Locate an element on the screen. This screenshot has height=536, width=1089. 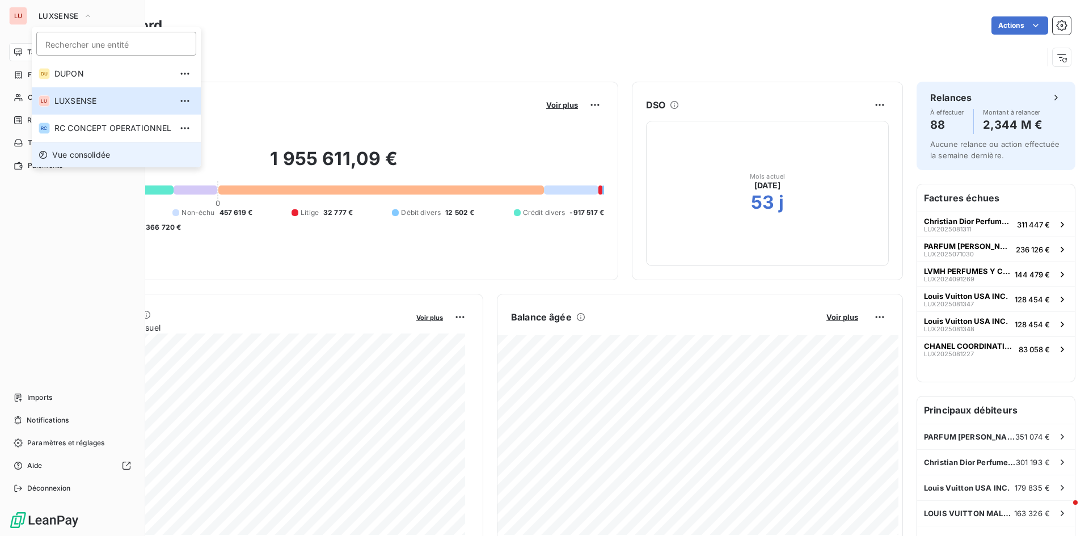
span: LUX2025081347 is located at coordinates (949, 304).